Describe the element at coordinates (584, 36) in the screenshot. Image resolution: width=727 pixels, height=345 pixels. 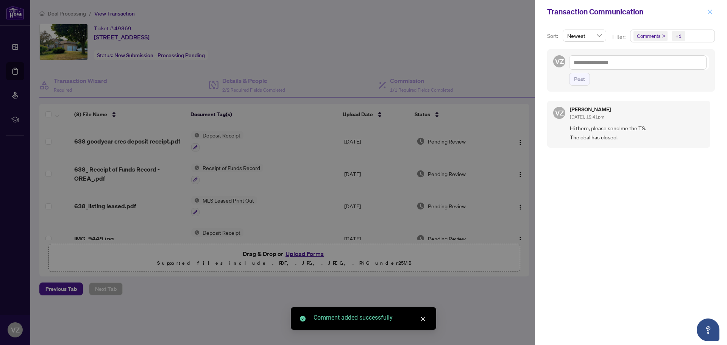
I see `span: Newest` at that location.